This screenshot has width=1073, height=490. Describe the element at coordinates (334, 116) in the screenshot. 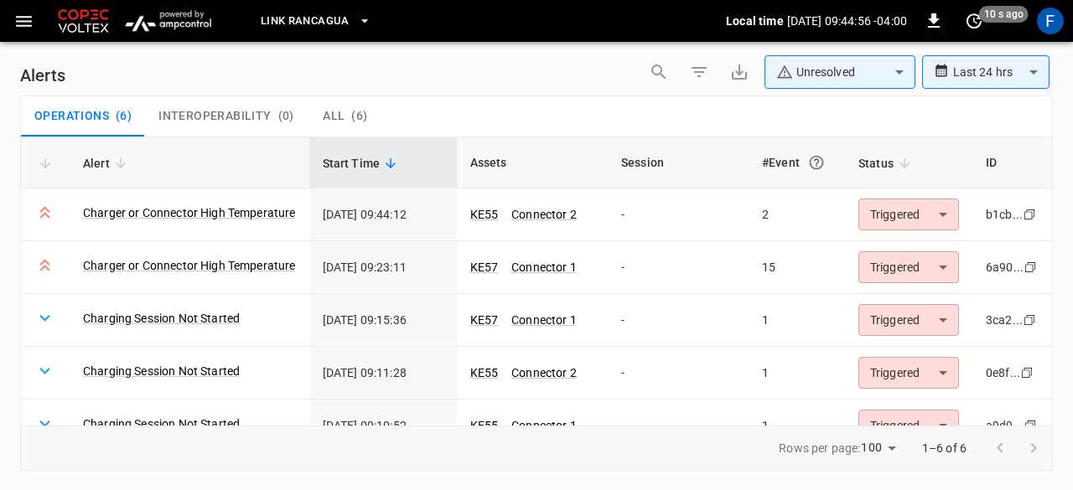

I see `span: All` at that location.